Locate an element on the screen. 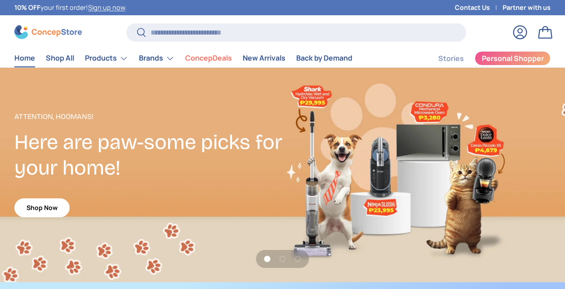  a: Brands is located at coordinates (156, 58).